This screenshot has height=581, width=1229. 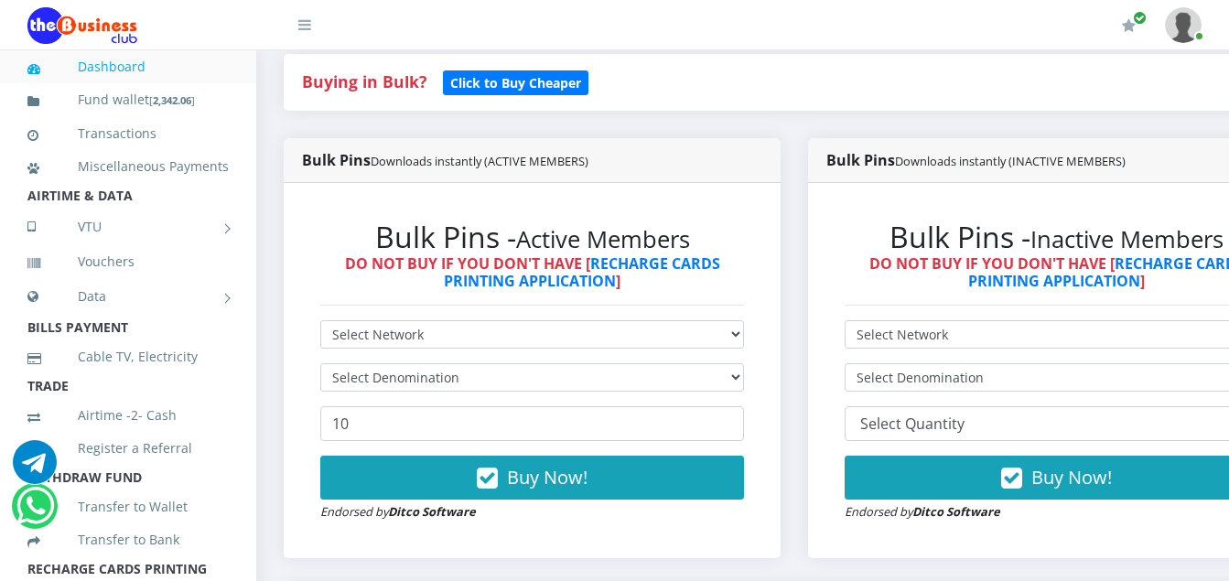 I want to click on strong: DO NOT BUY IF YOU DON'T HAVE [ ], so click(x=532, y=272).